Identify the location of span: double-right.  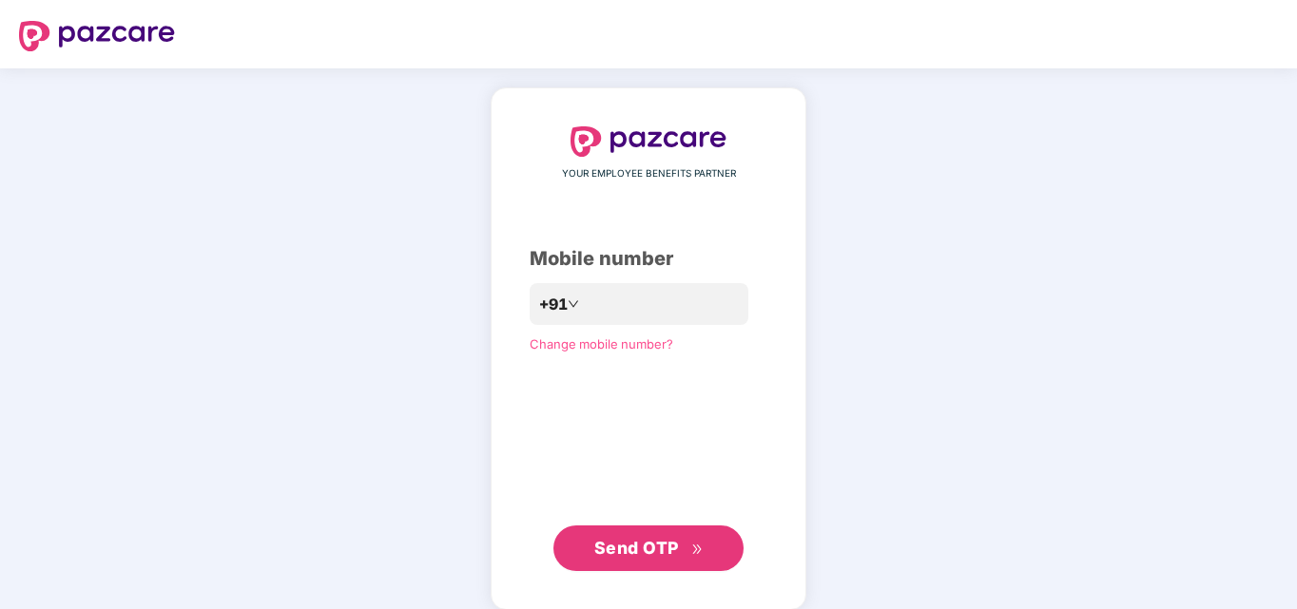
(697, 549).